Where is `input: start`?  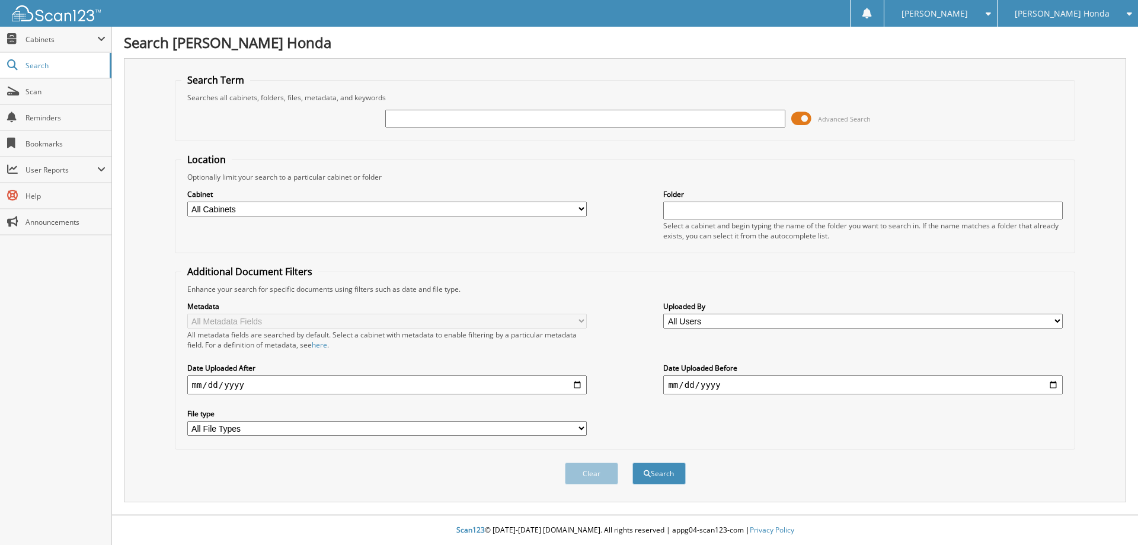 input: start is located at coordinates (387, 385).